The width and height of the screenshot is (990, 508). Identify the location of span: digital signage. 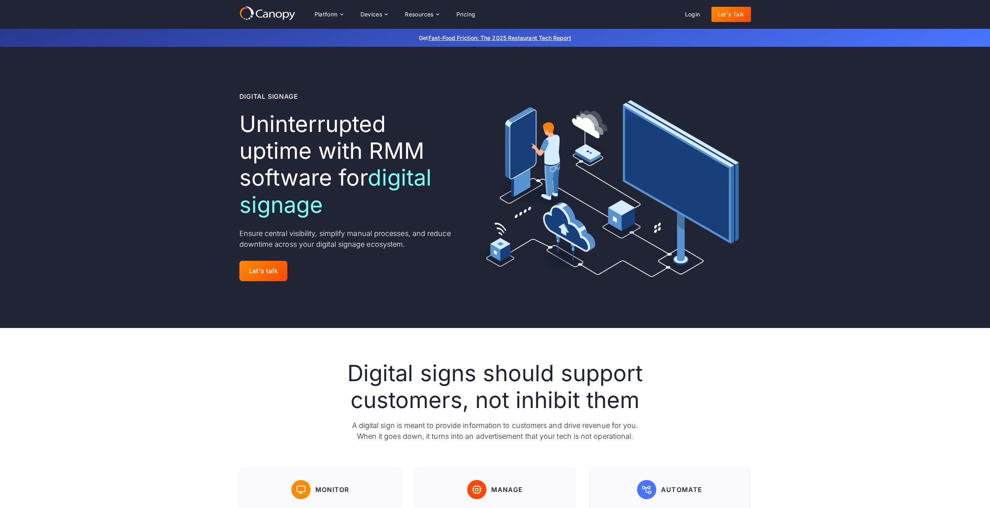
(336, 191).